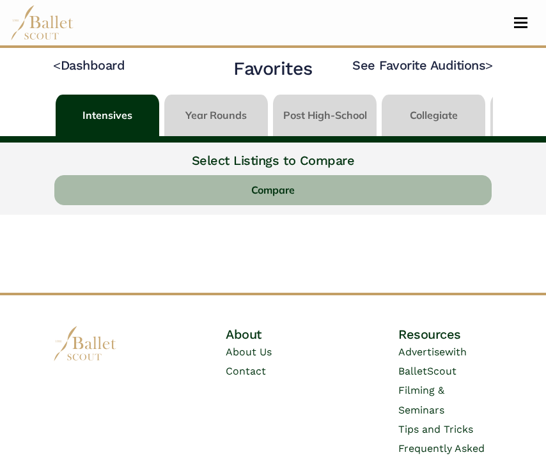 The image size is (546, 457). What do you see at coordinates (272, 190) in the screenshot?
I see `button: Compare` at bounding box center [272, 190].